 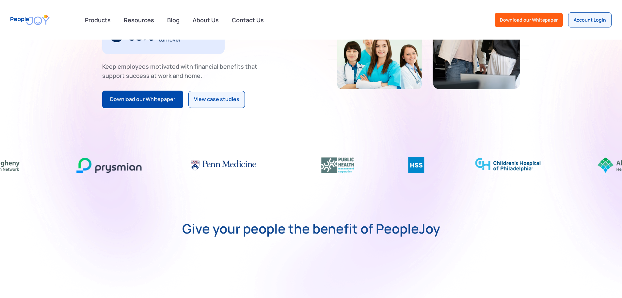 What do you see at coordinates (98, 20) in the screenshot?
I see `div: Products` at bounding box center [98, 20].